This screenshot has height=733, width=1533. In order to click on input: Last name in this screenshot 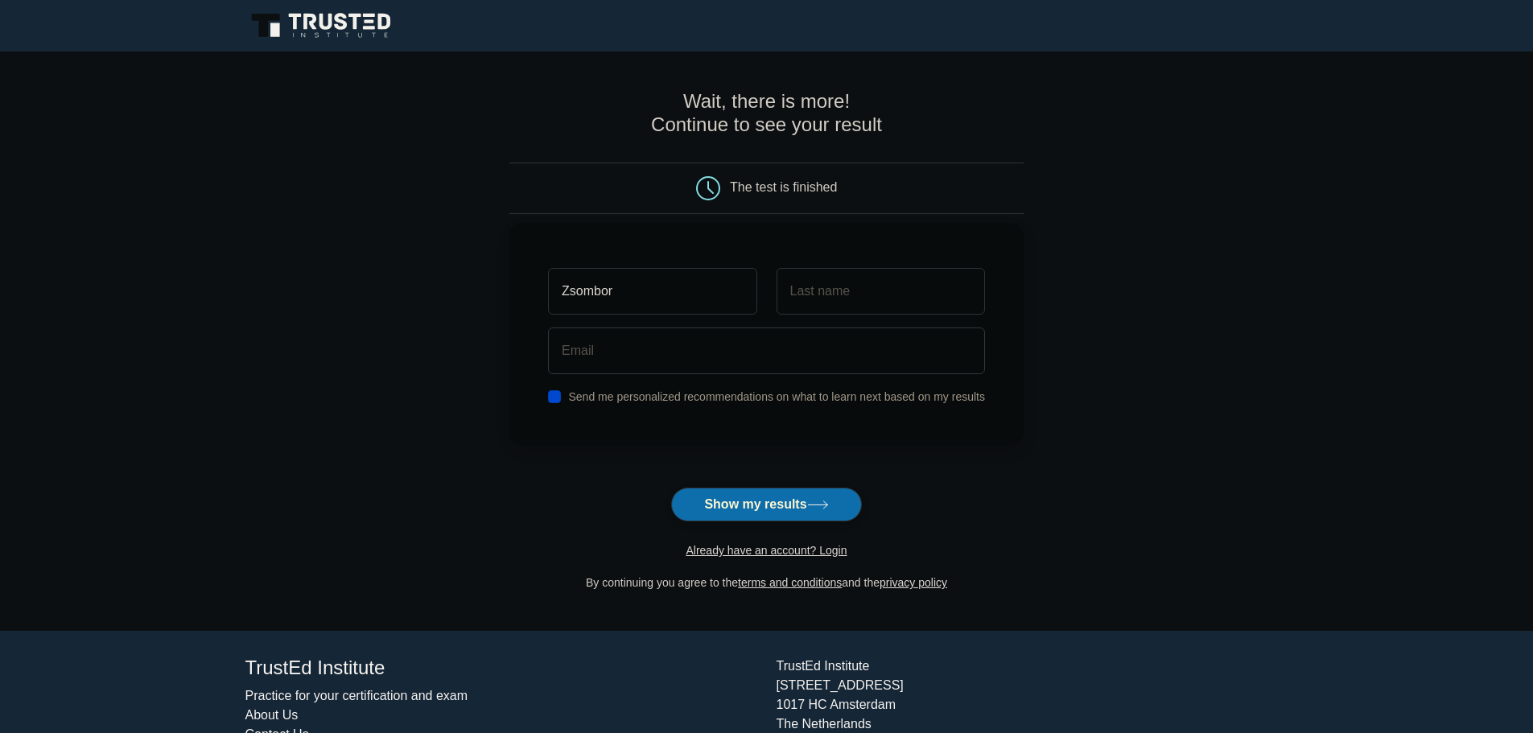, I will do `click(881, 291)`.